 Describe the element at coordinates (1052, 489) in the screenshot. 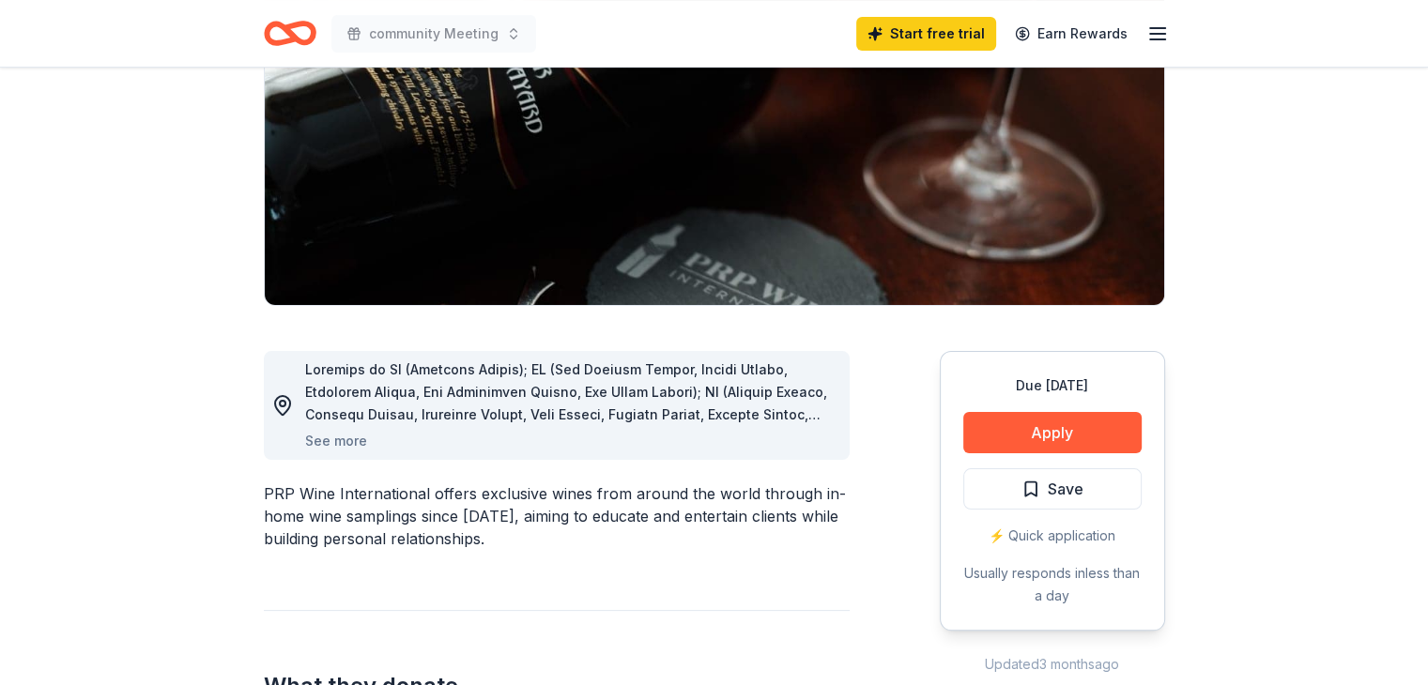

I see `button: Save` at that location.